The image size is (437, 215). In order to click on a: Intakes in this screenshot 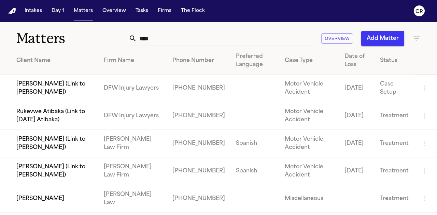, I will do `click(33, 11)`.